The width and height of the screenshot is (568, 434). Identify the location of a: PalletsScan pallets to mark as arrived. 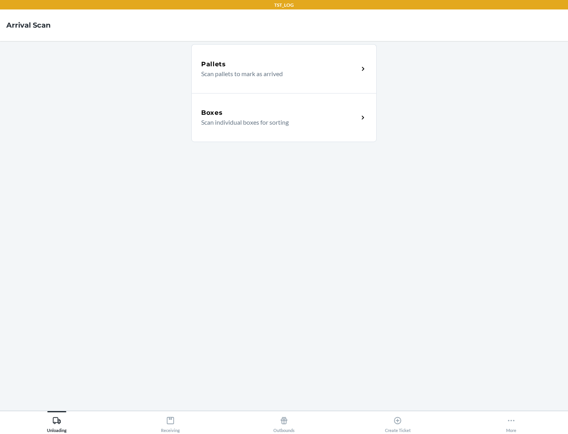
(284, 69).